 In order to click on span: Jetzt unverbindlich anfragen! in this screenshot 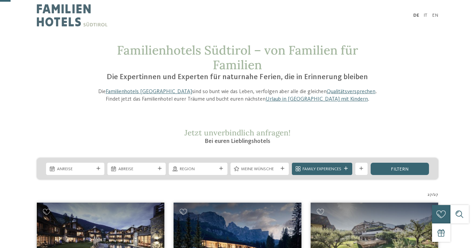, I will do `click(237, 132)`.